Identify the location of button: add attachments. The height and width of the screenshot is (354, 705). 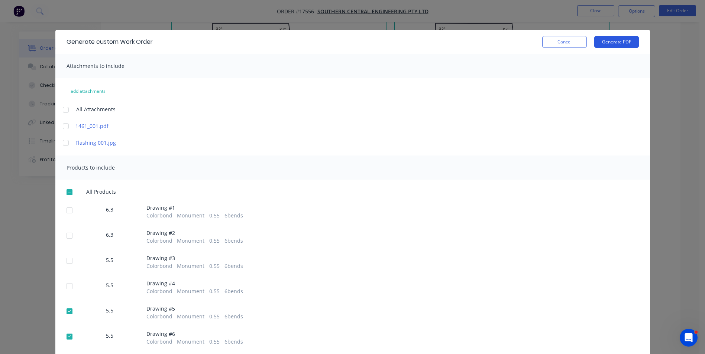
(88, 91).